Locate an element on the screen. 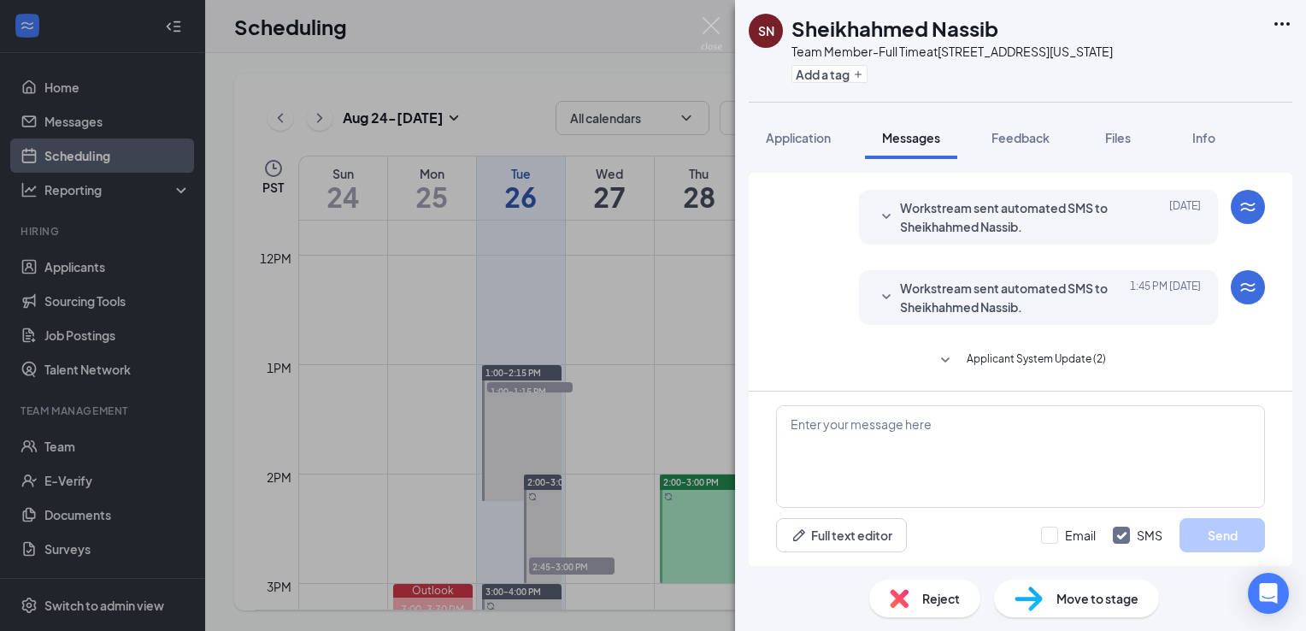 The height and width of the screenshot is (631, 1306). svg: Pen is located at coordinates (799, 535).